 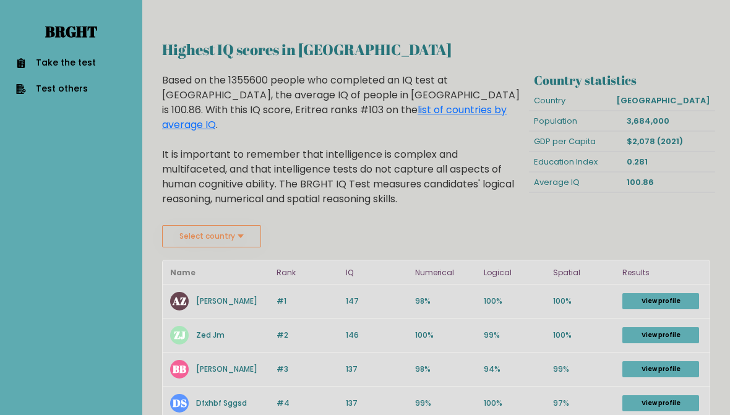 What do you see at coordinates (180, 369) in the screenshot?
I see `text: BB` at bounding box center [180, 369].